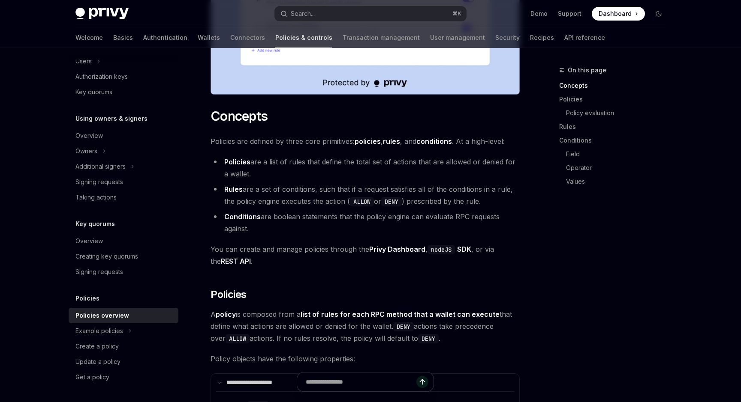  I want to click on a: Taking actions, so click(123, 198).